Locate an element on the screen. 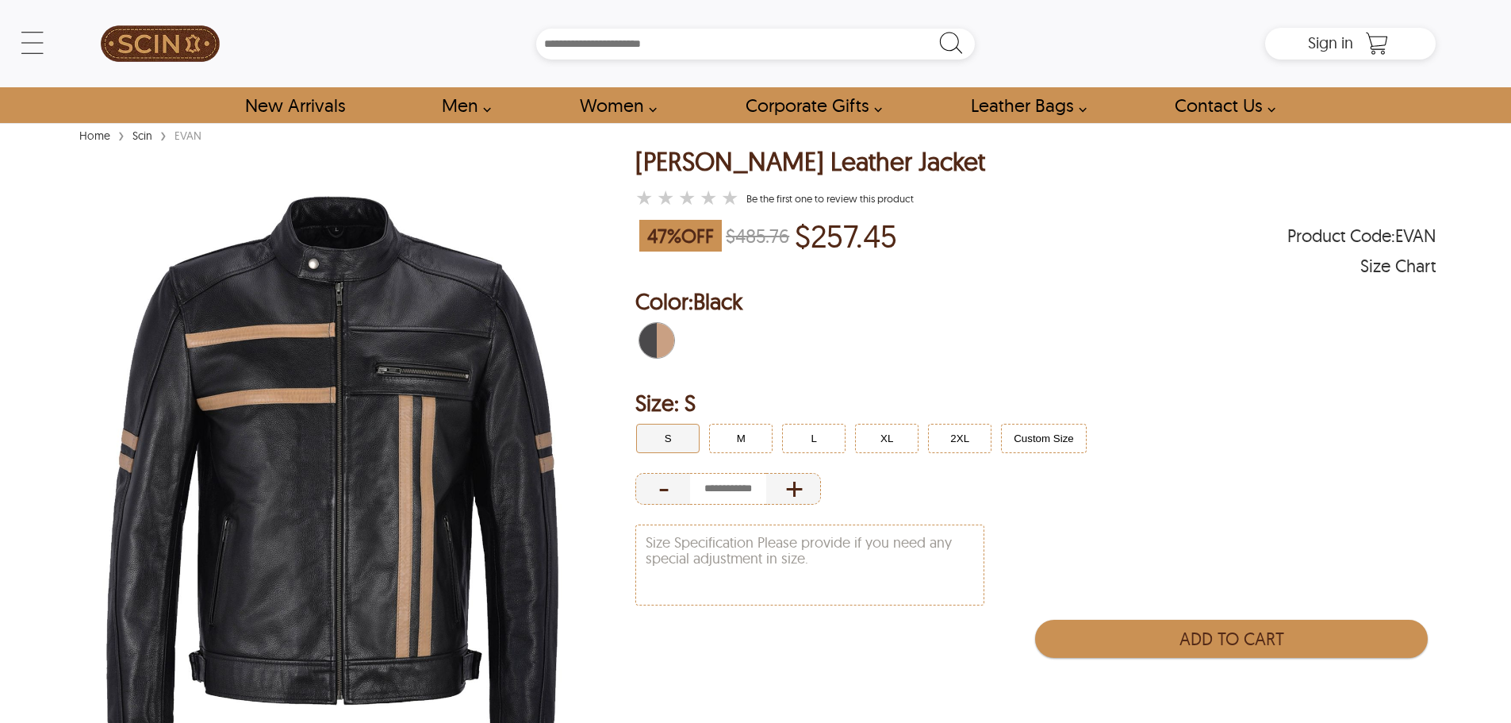 This screenshot has width=1511, height=723. span: 47 % OFF is located at coordinates (681, 236).